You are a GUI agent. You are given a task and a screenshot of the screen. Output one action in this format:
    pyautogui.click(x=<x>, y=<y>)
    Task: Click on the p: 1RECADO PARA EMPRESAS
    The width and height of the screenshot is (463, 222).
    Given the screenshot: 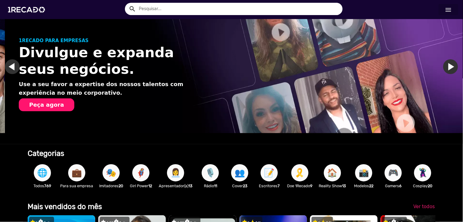 What is the action you would take?
    pyautogui.click(x=111, y=41)
    